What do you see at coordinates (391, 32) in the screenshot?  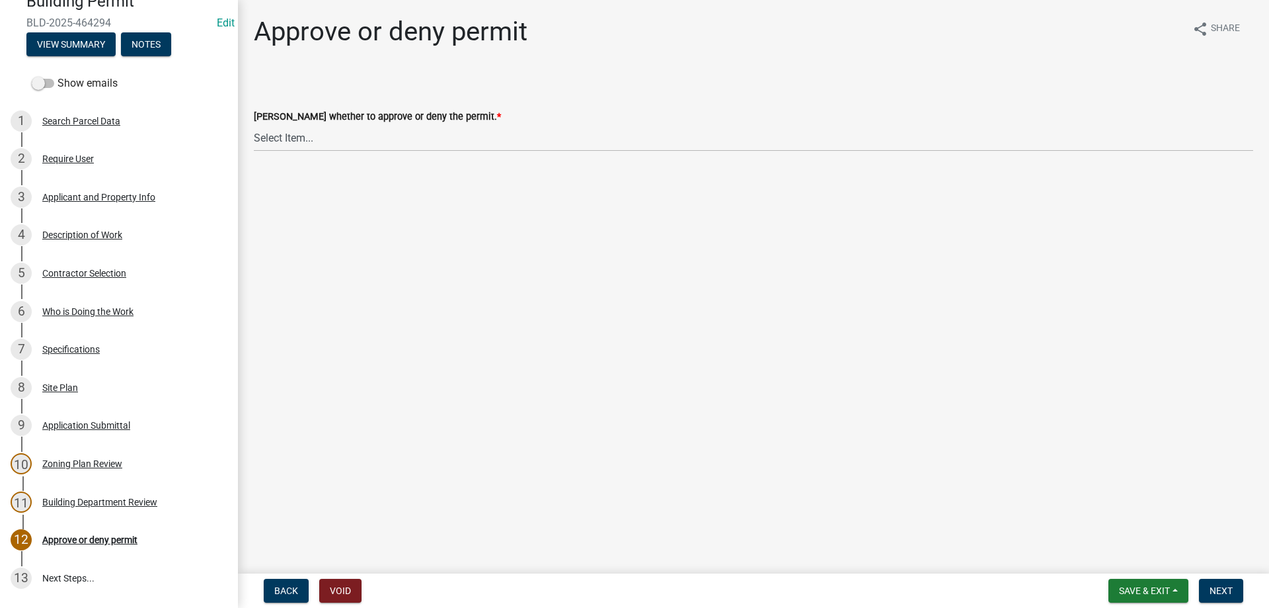 I see `h1: Approve or deny permit` at bounding box center [391, 32].